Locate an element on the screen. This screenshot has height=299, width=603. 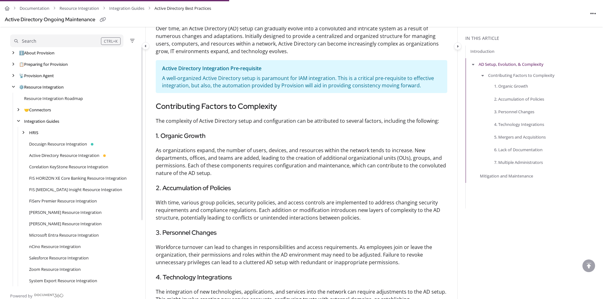
a: Introduction is located at coordinates (483, 51).